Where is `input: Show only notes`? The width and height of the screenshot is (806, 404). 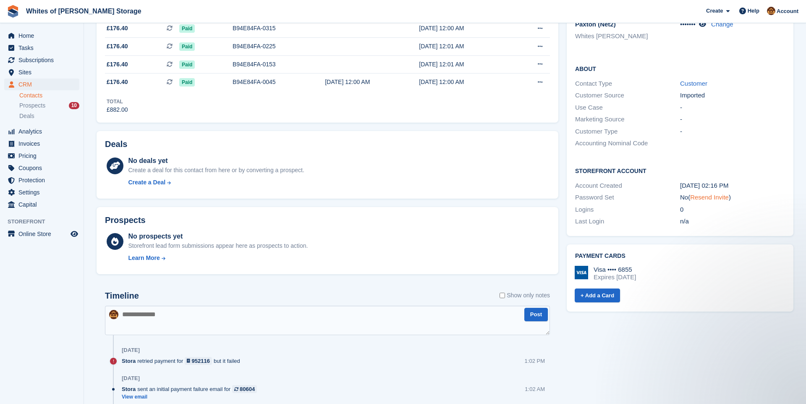 input: Show only notes is located at coordinates (502, 295).